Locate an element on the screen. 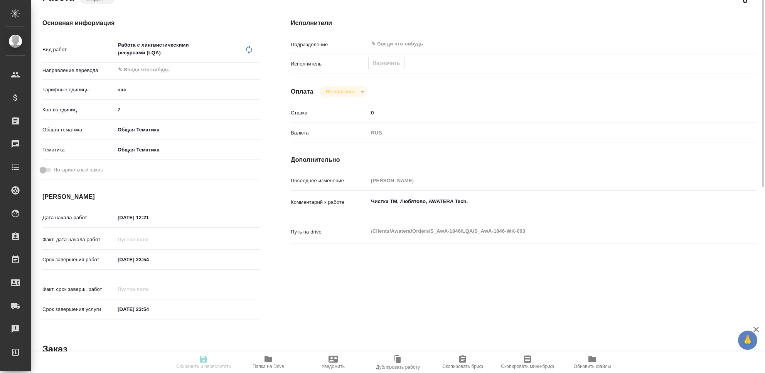 The image size is (765, 373). button: Папка на Drive is located at coordinates (268, 362).